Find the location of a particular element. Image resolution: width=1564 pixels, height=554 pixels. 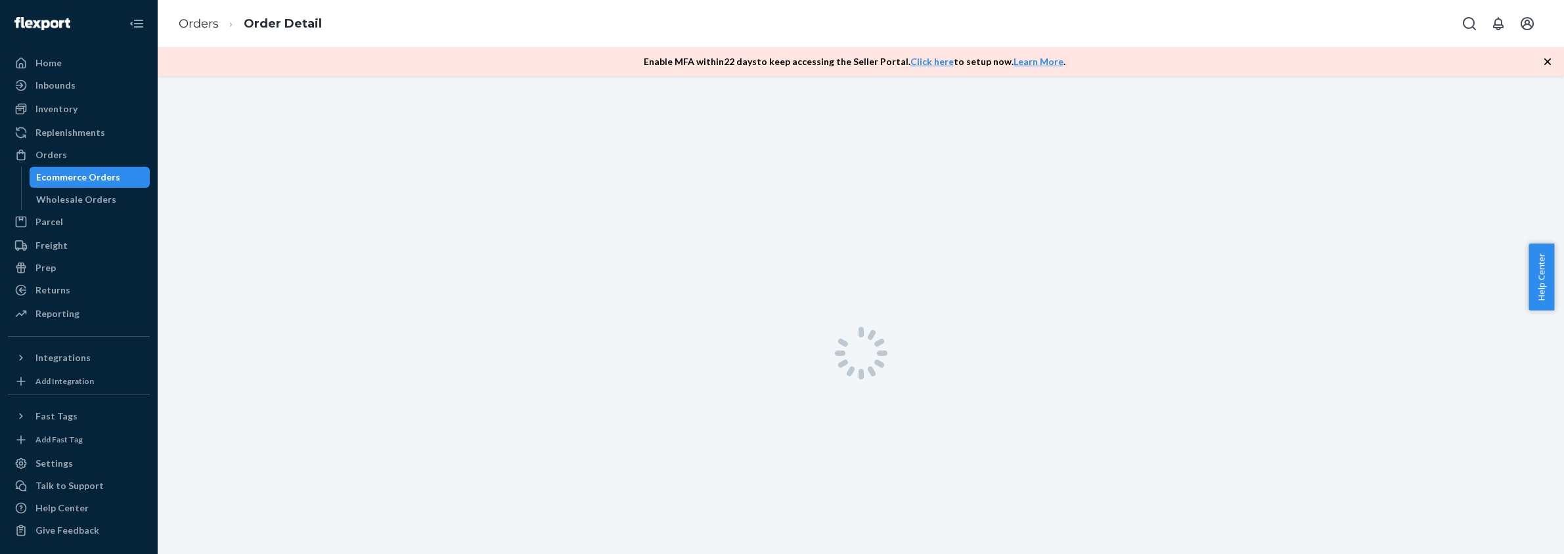

button: Give Feedback is located at coordinates (79, 531).